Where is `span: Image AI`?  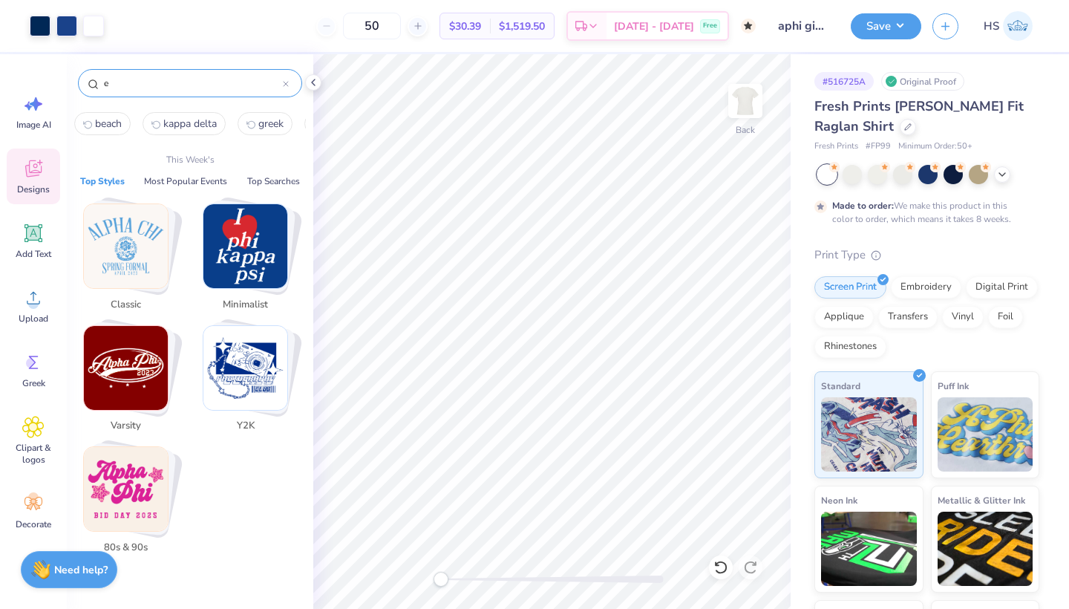 span: Image AI is located at coordinates (33, 125).